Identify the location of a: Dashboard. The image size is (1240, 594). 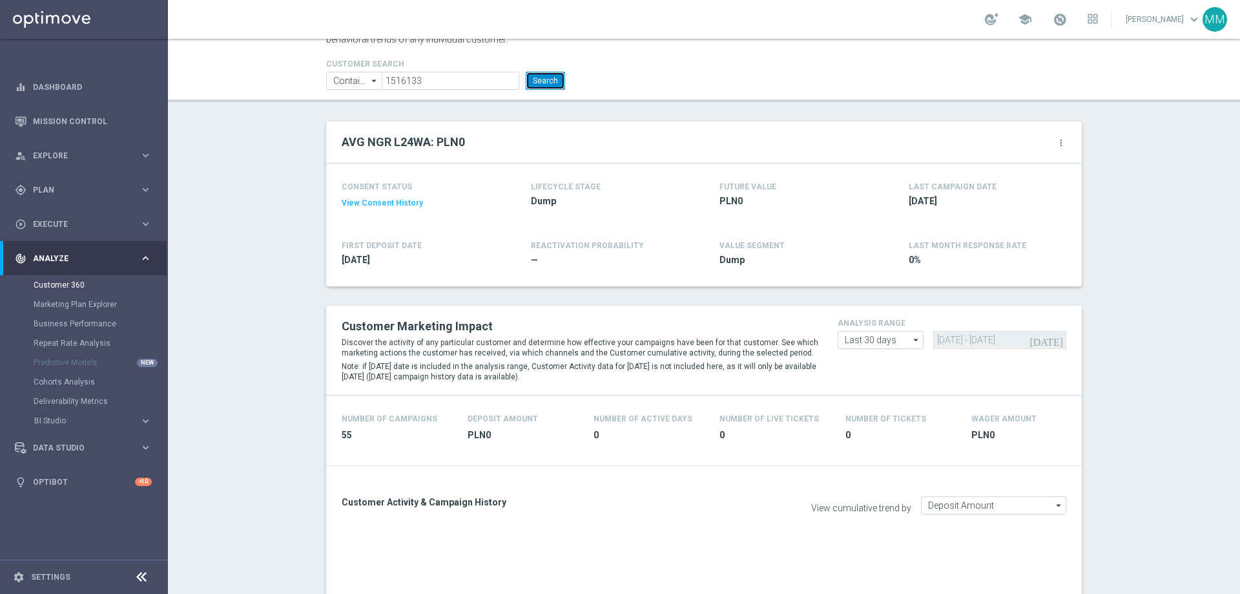
(92, 87).